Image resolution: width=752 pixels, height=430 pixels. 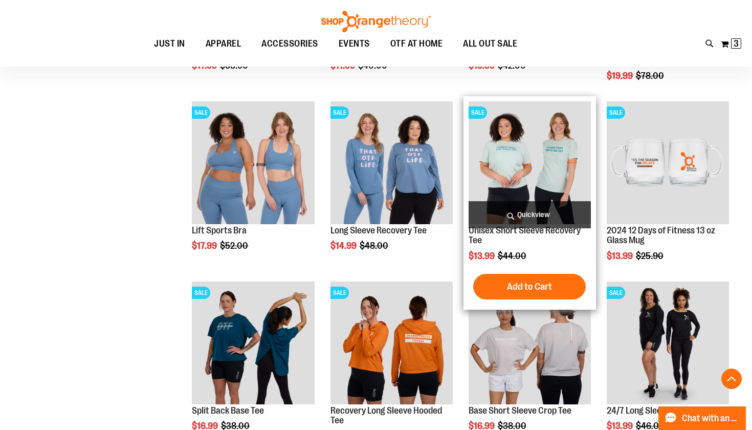 I want to click on span: $78.00, so click(x=651, y=76).